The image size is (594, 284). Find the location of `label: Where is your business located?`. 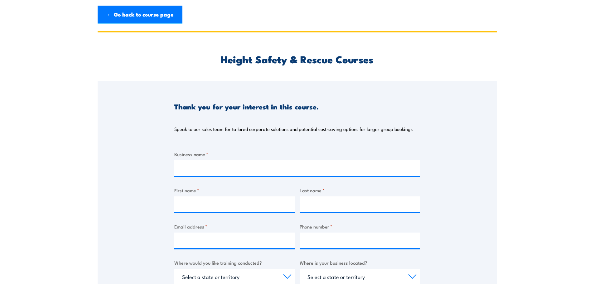

label: Where is your business located? is located at coordinates (360, 263).